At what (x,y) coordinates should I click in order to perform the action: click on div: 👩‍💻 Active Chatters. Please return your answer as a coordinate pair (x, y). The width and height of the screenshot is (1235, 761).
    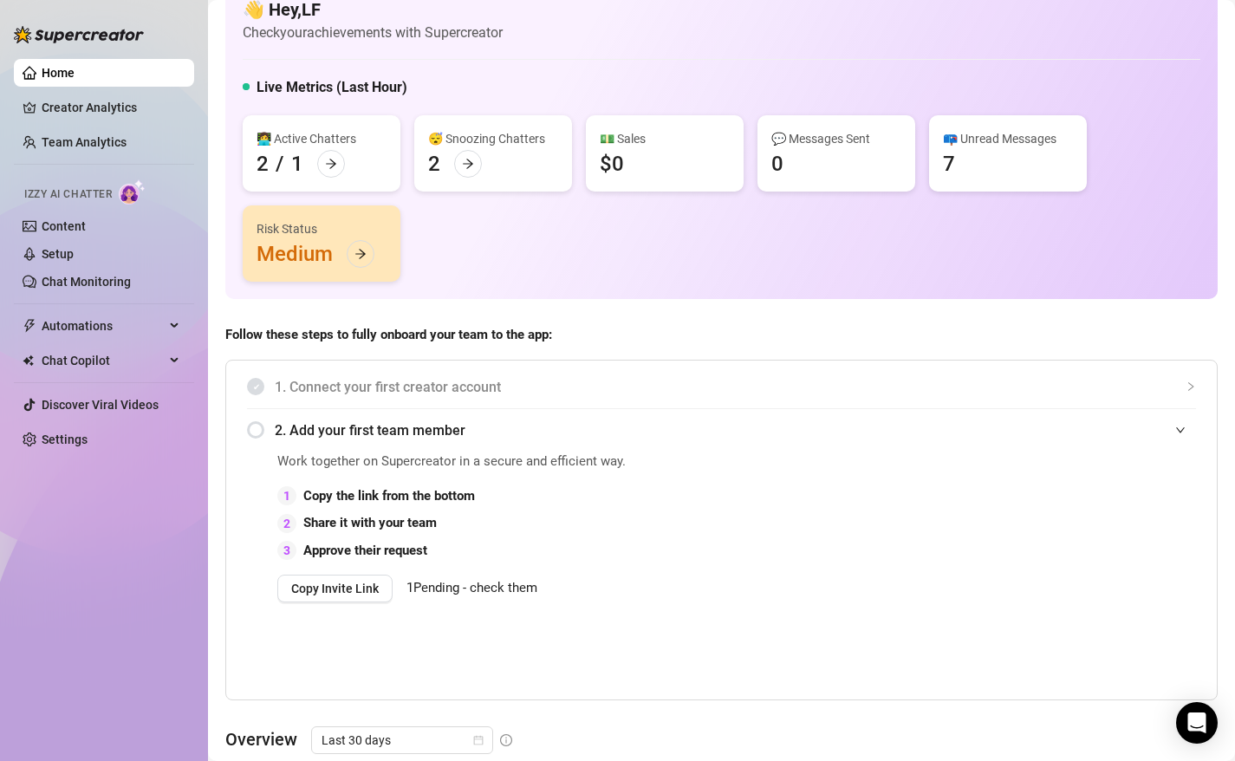
    Looking at the image, I should click on (321, 139).